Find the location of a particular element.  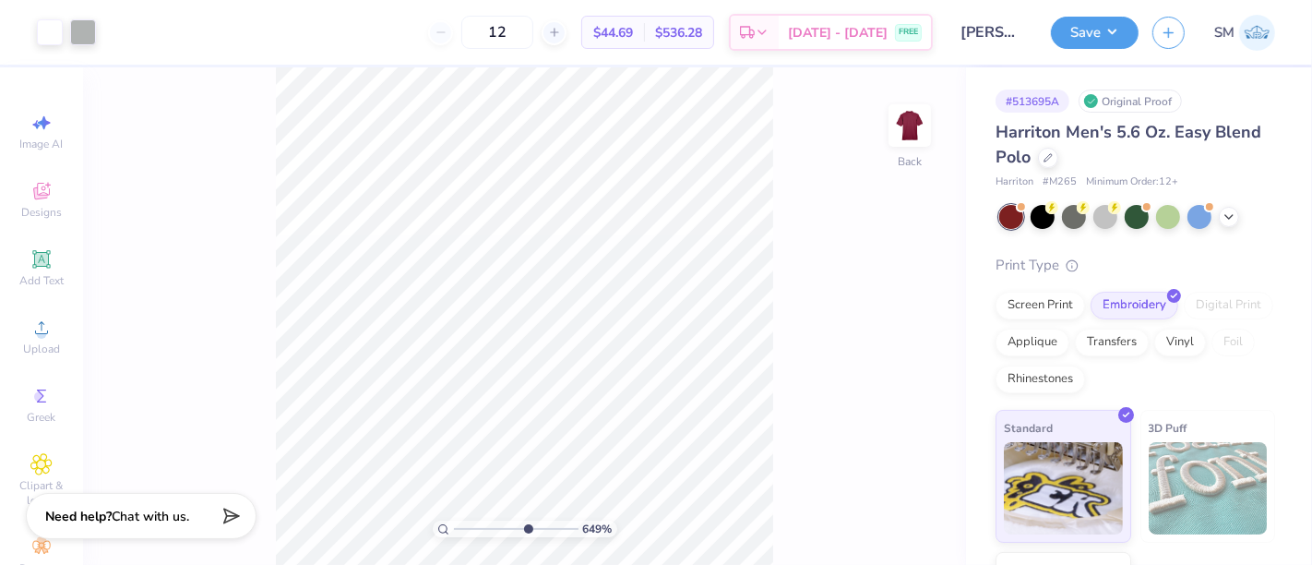

input: Untitled Design is located at coordinates (992, 32).